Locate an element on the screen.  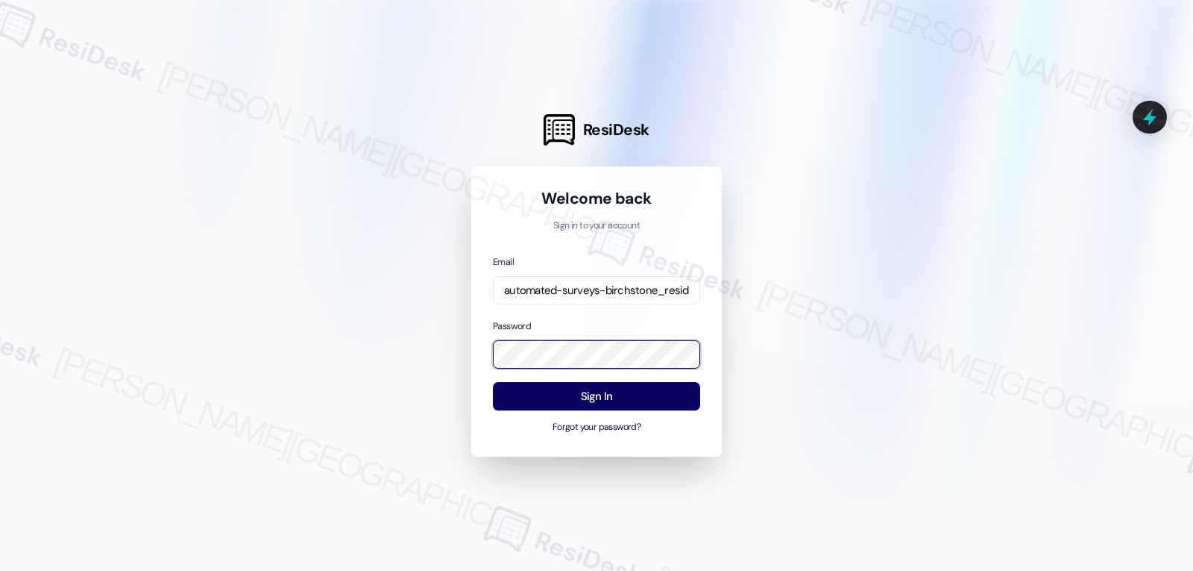
label: Email is located at coordinates (503, 262).